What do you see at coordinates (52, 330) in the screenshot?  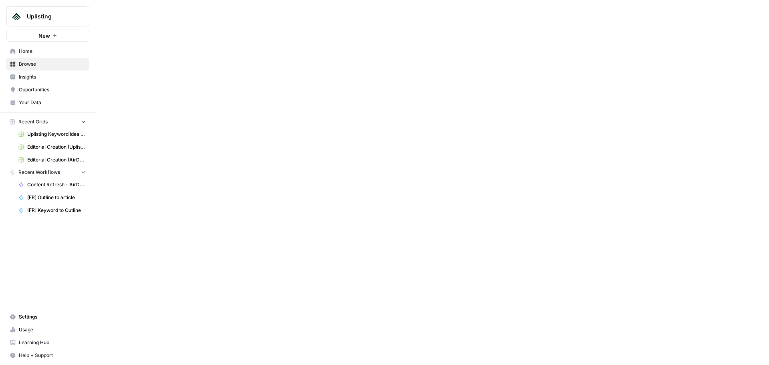 I see `span: Usage` at bounding box center [52, 330].